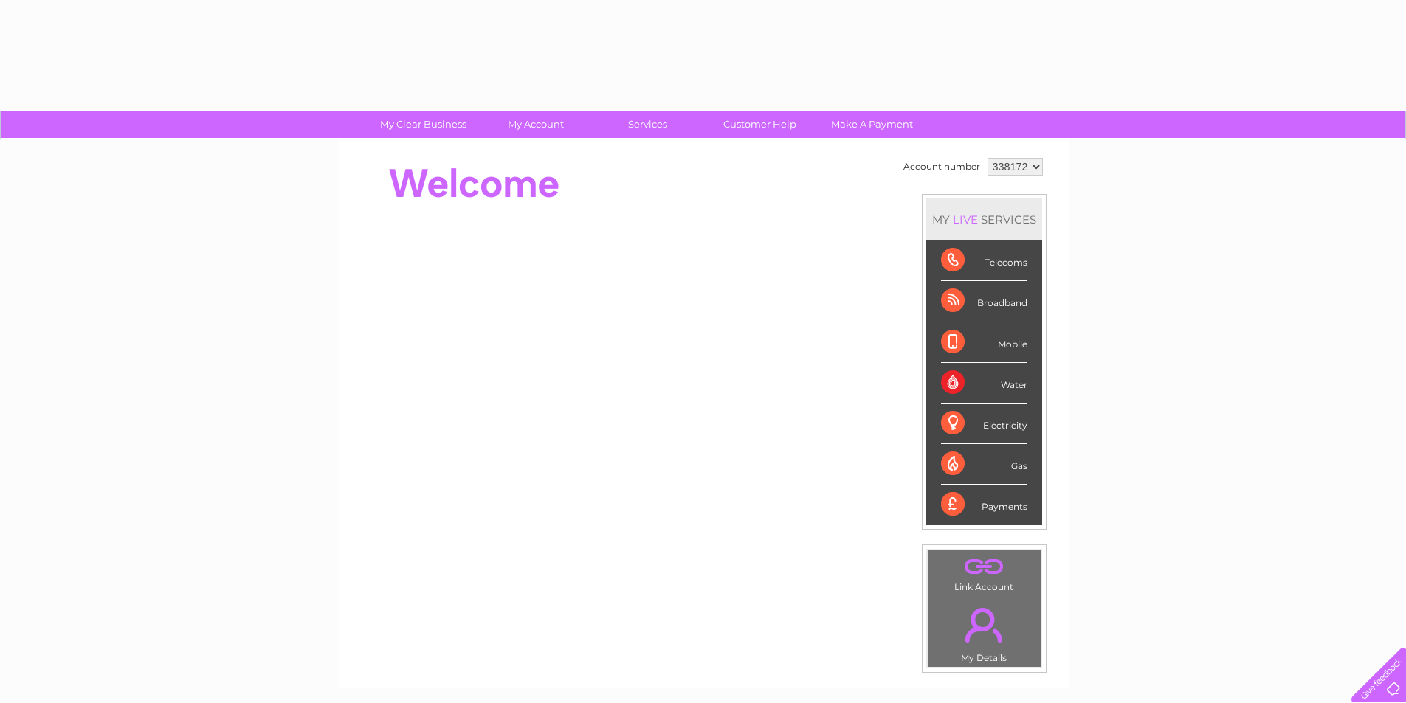 The image size is (1406, 703). What do you see at coordinates (984, 383) in the screenshot?
I see `div: Water` at bounding box center [984, 383].